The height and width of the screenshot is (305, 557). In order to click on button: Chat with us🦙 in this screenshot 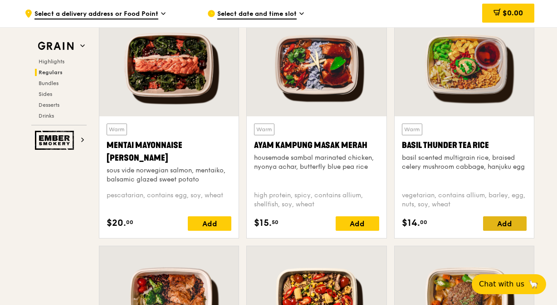, I will do `click(509, 285)`.